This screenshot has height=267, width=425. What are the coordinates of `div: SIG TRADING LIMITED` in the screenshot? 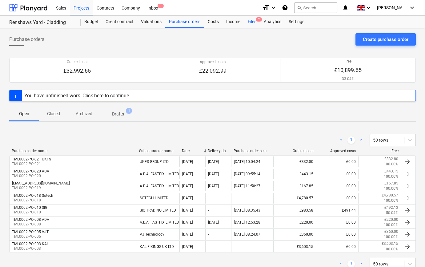 It's located at (158, 210).